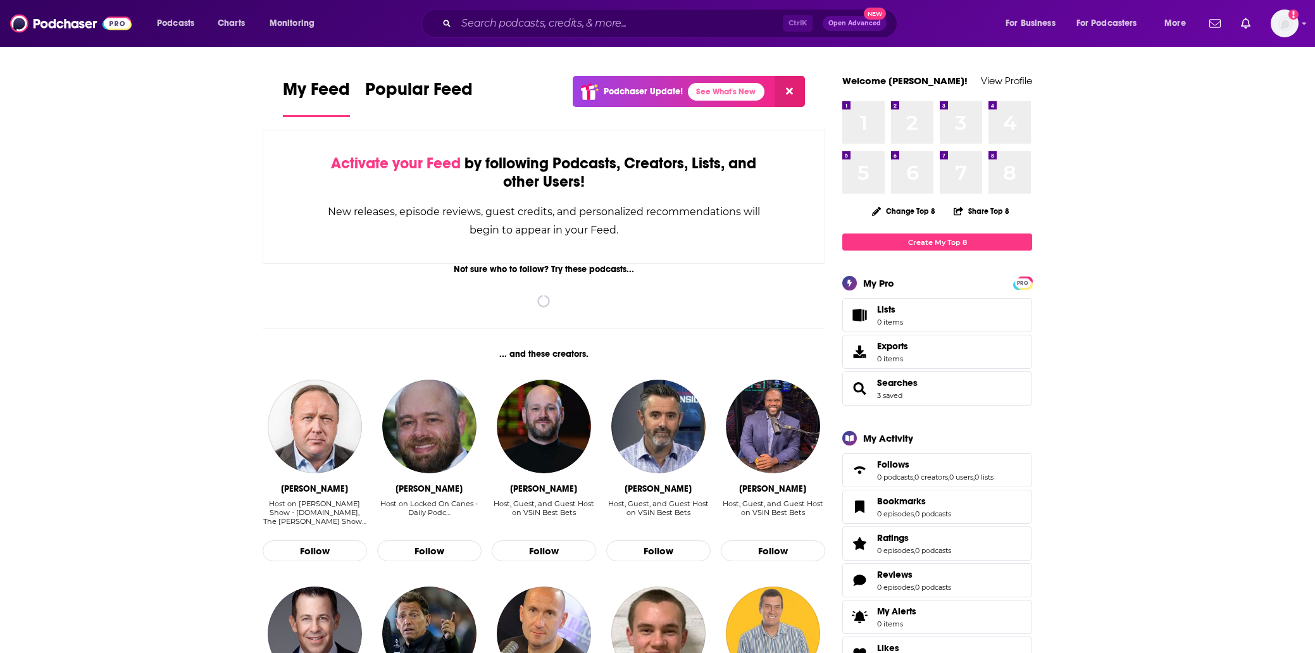 This screenshot has height=653, width=1315. What do you see at coordinates (314, 426) in the screenshot?
I see `a: Alex Jones` at bounding box center [314, 426].